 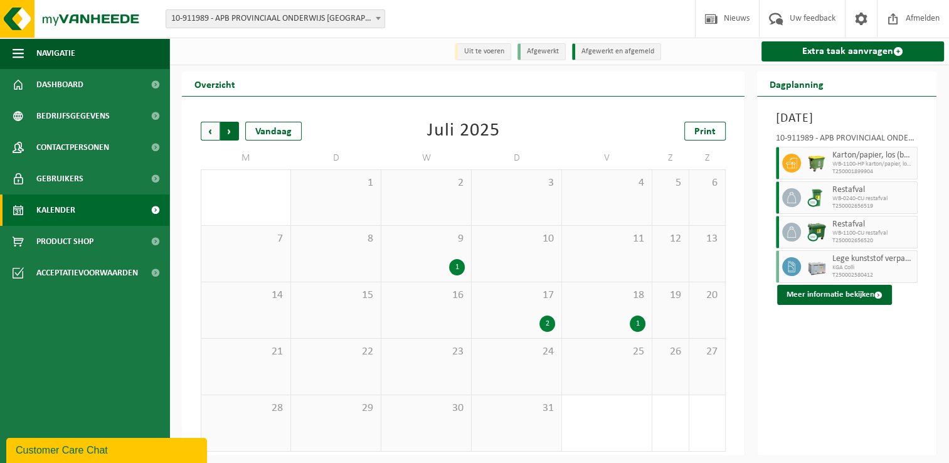 What do you see at coordinates (426, 239) in the screenshot?
I see `span: 9` at bounding box center [426, 239].